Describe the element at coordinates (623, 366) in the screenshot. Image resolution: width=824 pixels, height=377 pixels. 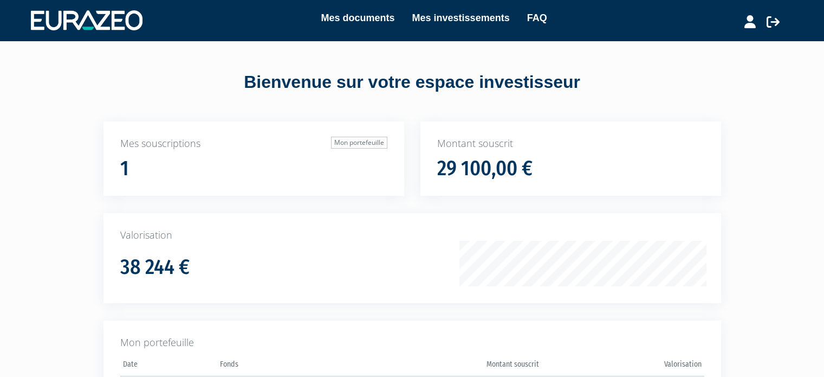
I see `th: Valorisation` at that location.